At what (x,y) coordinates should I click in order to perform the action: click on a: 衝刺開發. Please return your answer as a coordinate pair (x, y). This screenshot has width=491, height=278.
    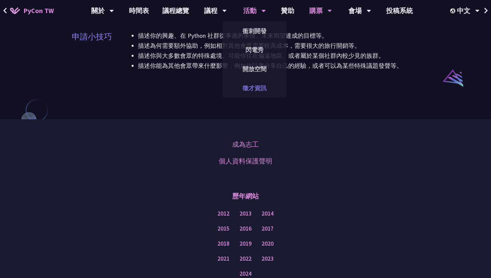
    Looking at the image, I should click on (255, 31).